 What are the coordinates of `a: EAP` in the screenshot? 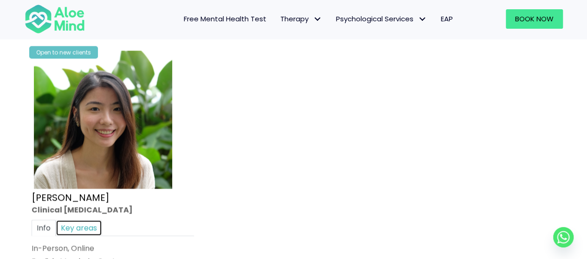 It's located at (447, 19).